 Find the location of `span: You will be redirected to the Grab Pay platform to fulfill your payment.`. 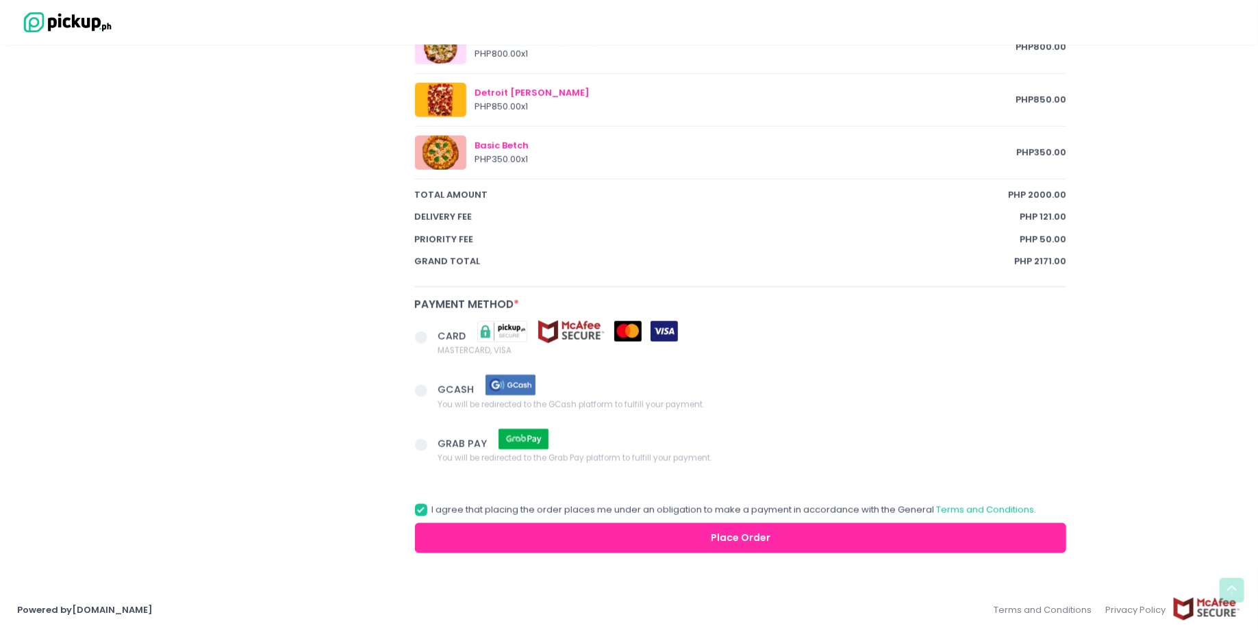

span: You will be redirected to the Grab Pay platform to fulfill your payment. is located at coordinates (575, 458).